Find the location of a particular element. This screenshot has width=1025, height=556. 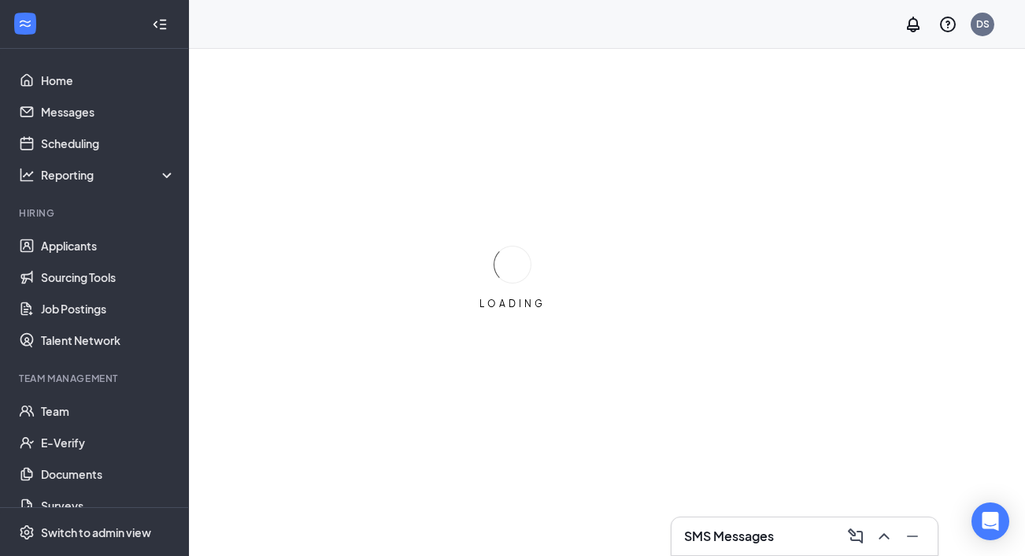

svg: Analysis is located at coordinates (27, 175).